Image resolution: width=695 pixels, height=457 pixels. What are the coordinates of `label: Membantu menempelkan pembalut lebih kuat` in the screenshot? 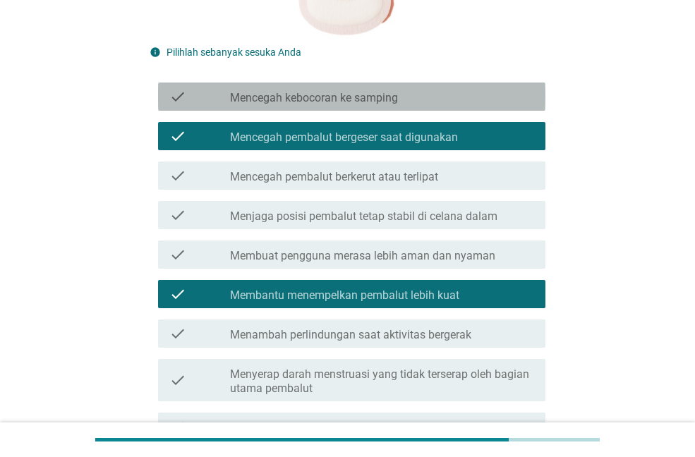 It's located at (344, 296).